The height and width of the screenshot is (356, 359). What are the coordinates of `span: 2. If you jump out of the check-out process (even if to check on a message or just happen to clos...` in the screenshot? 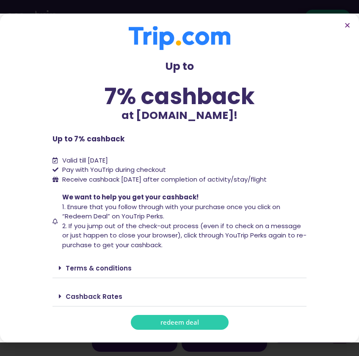 It's located at (184, 236).